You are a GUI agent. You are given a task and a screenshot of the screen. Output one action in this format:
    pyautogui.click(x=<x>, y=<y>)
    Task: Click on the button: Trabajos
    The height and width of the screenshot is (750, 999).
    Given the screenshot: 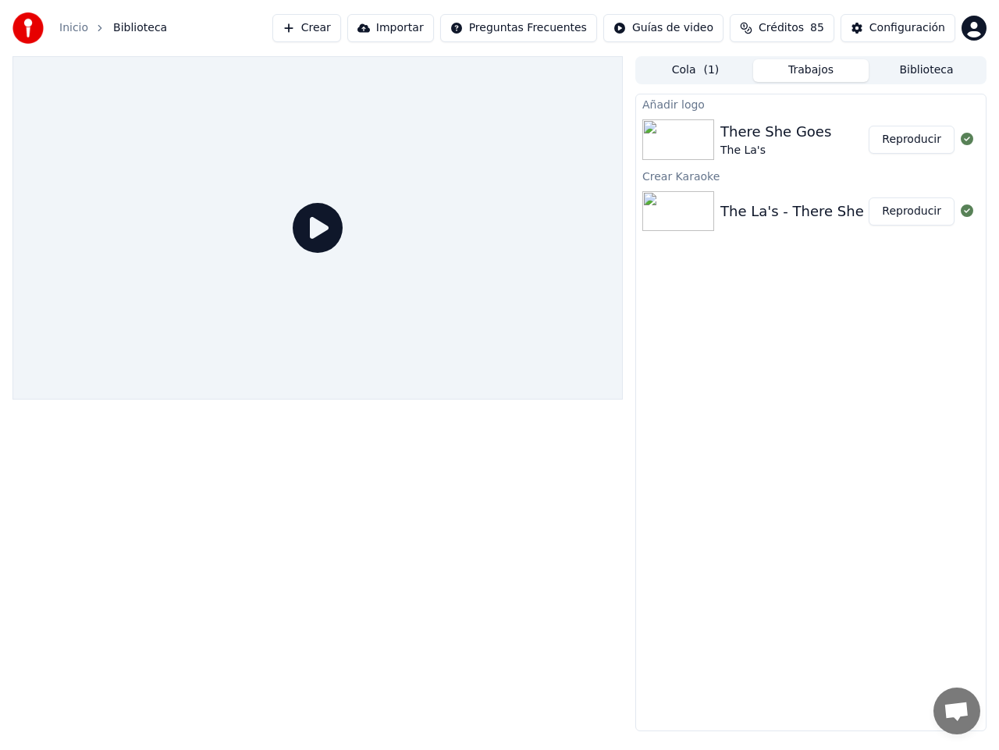 What is the action you would take?
    pyautogui.click(x=811, y=70)
    